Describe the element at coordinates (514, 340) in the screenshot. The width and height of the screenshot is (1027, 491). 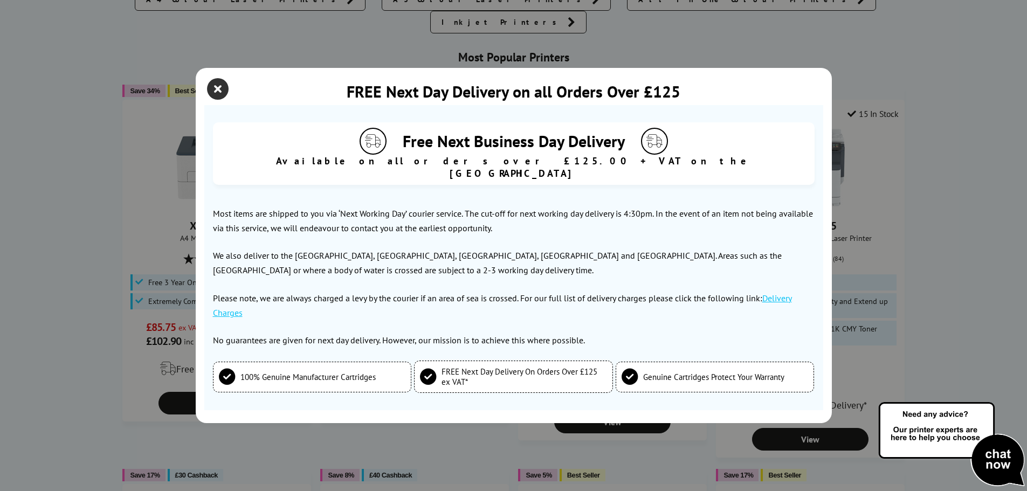
I see `p: No guarantees are given for next day delivery. However, our mission is to achieve this where poss...` at that location.